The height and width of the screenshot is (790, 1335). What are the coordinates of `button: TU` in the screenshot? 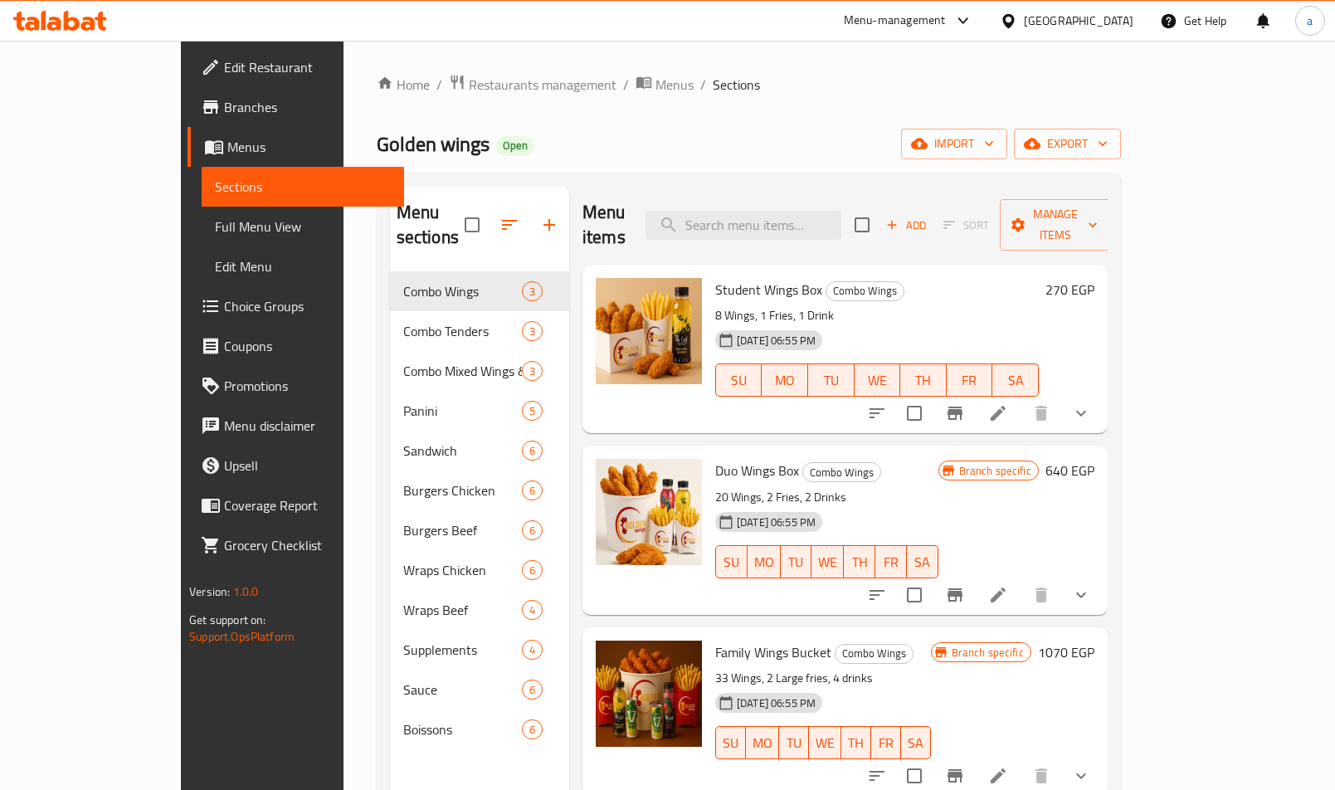 It's located at (797, 562).